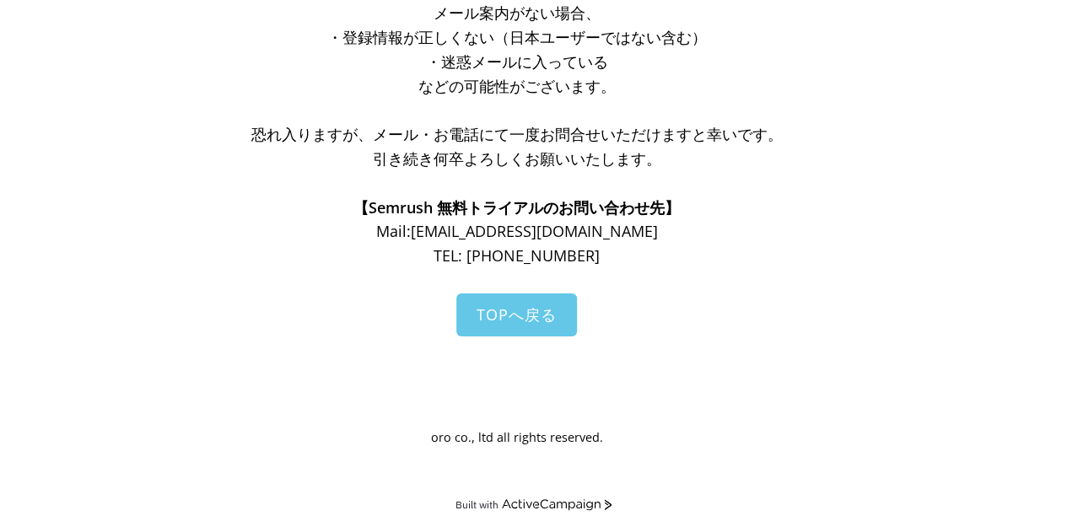  I want to click on span: 引き続き何卒よろしくお願いいたします。, so click(517, 159).